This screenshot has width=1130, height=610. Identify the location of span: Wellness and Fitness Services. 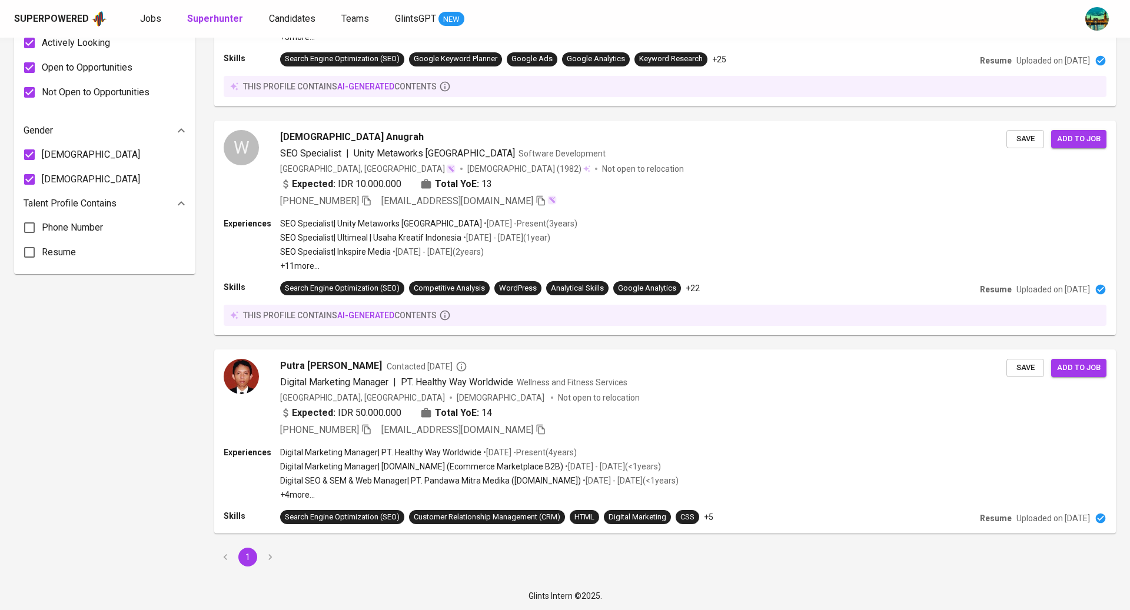
(572, 382).